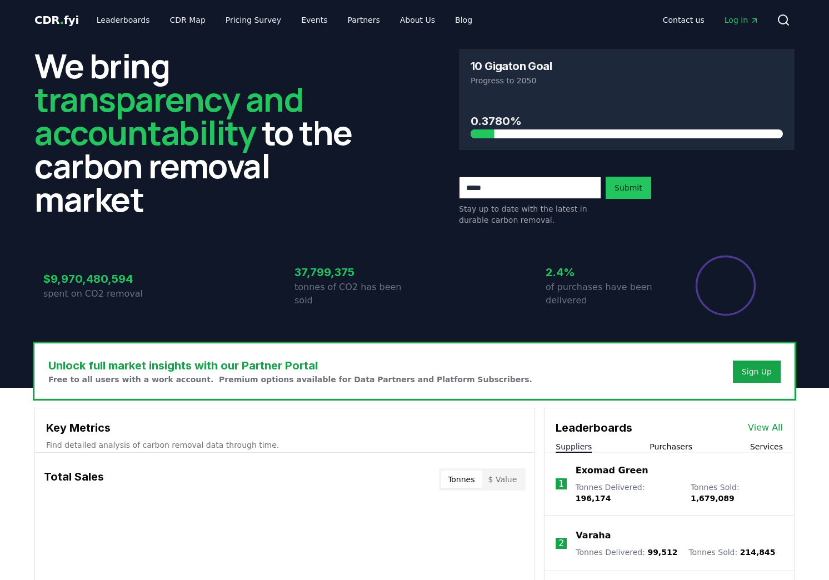 The width and height of the screenshot is (829, 580). What do you see at coordinates (765, 428) in the screenshot?
I see `a: View All` at bounding box center [765, 428].